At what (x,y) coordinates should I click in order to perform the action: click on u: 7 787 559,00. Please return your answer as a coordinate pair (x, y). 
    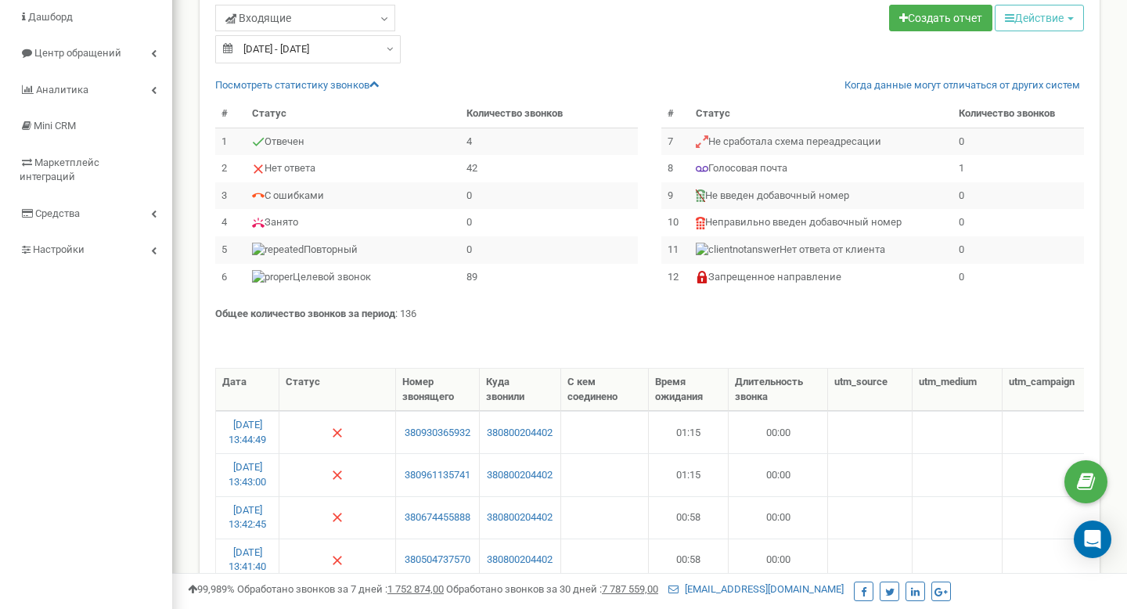
    Looking at the image, I should click on (630, 589).